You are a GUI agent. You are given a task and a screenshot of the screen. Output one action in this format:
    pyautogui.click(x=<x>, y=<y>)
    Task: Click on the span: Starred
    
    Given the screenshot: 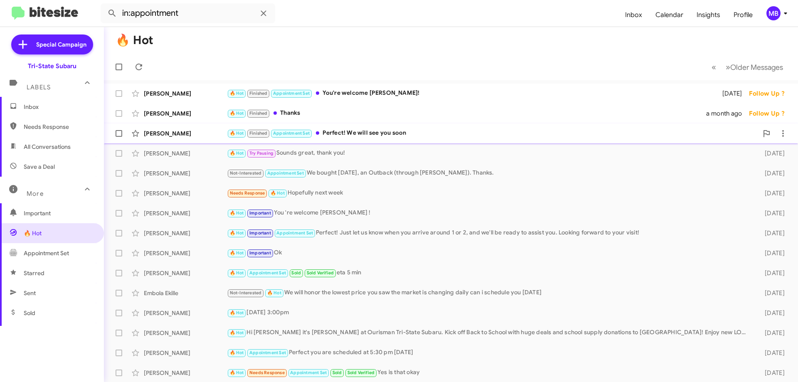 What is the action you would take?
    pyautogui.click(x=34, y=273)
    